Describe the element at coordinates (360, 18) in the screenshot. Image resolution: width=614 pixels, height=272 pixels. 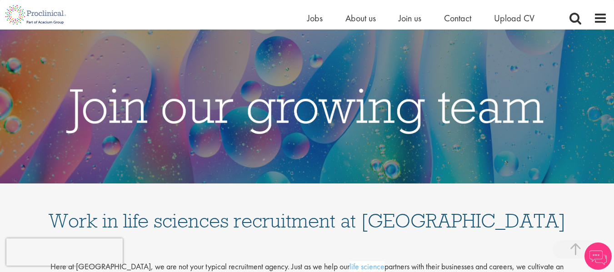
I see `span: About us` at that location.